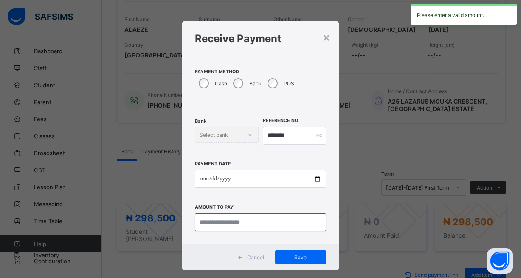  I want to click on label: Cash, so click(221, 83).